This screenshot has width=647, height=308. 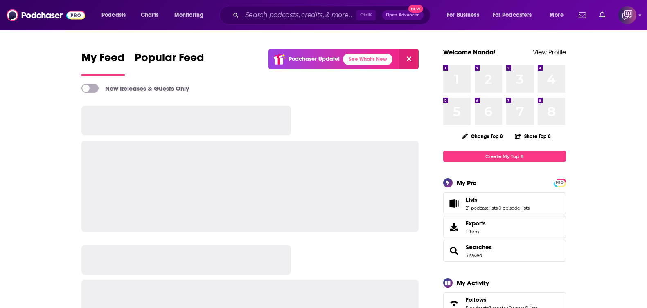 What do you see at coordinates (149, 15) in the screenshot?
I see `span: Charts` at bounding box center [149, 15].